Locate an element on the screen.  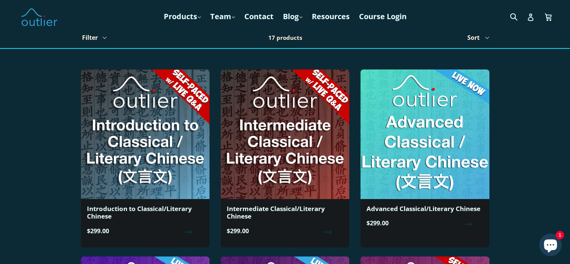
a: Advanced Classical/Literary Chinese $299.00 is located at coordinates (425, 151).